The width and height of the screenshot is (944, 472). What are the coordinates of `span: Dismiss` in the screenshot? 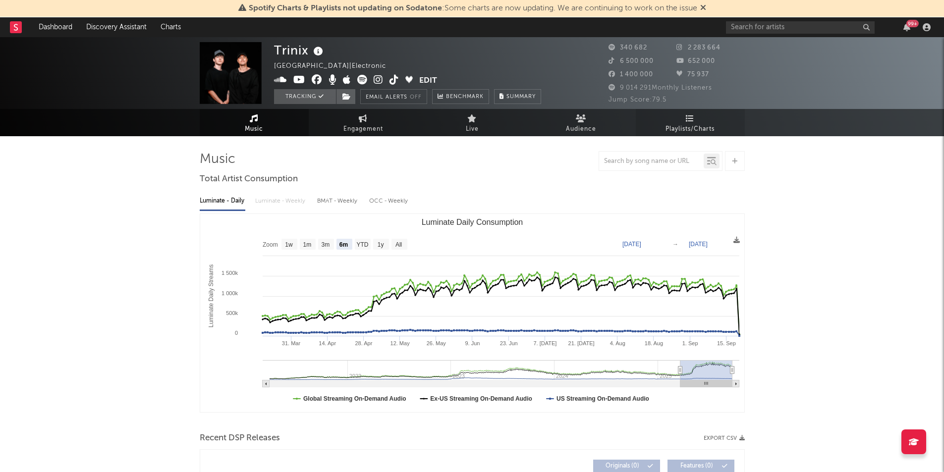 It's located at (703, 8).